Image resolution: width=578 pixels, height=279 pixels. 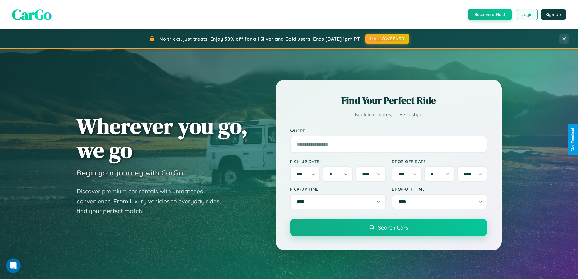 I want to click on label: Where, so click(x=389, y=130).